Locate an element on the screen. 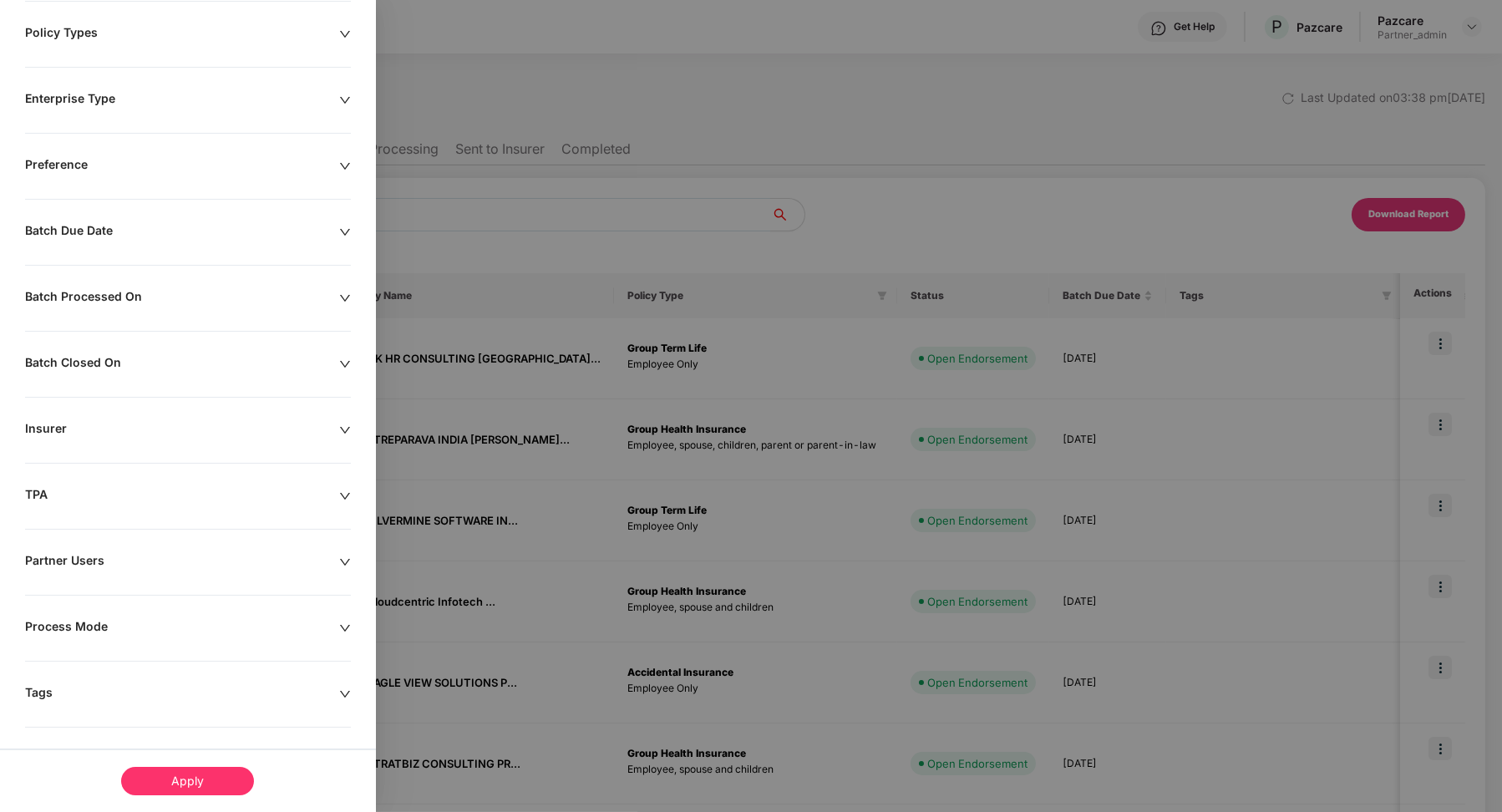  div: Batch Processed On is located at coordinates (182, 298).